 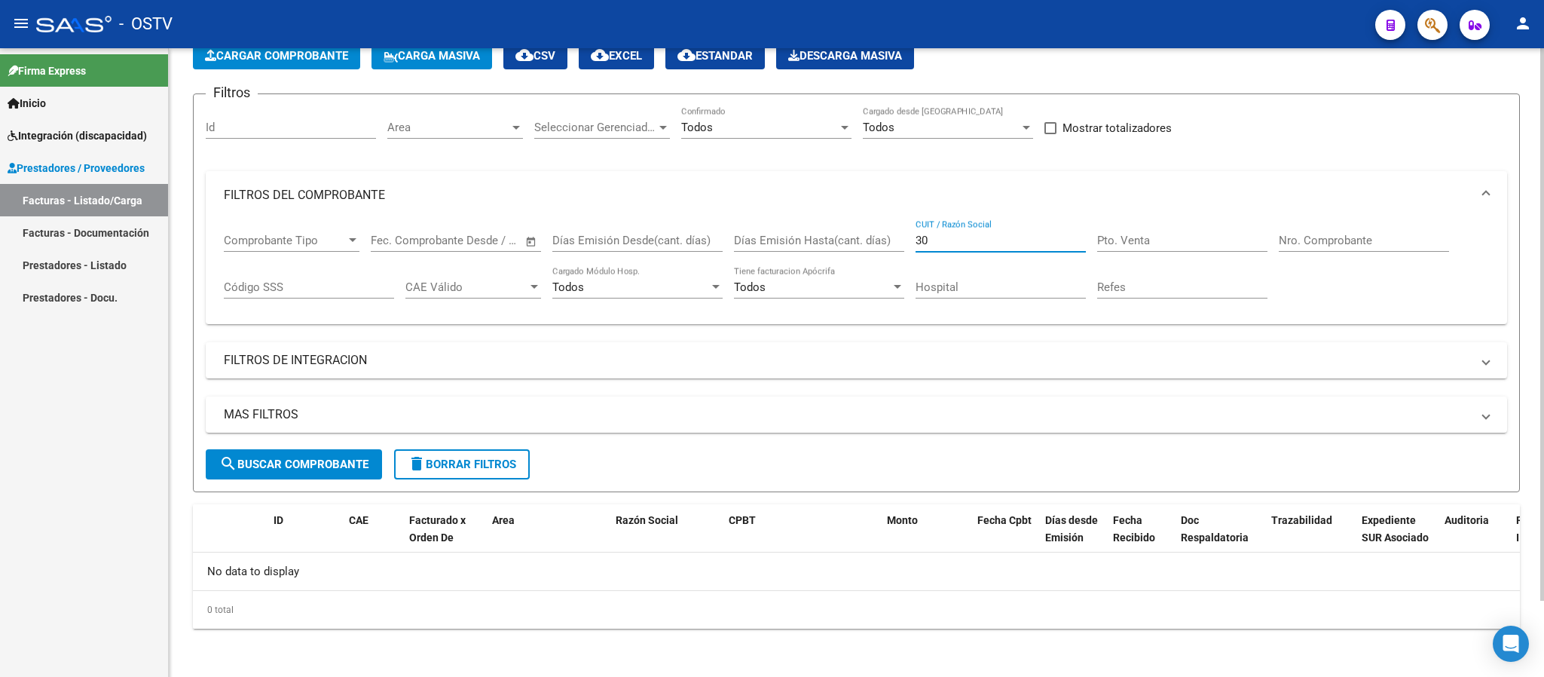 I want to click on h3: Filtros, so click(x=231, y=93).